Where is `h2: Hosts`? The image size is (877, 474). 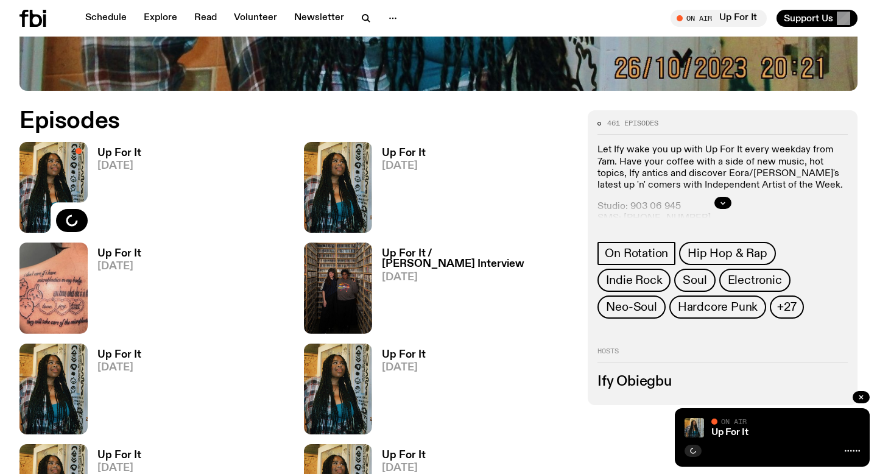 h2: Hosts is located at coordinates (722, 355).